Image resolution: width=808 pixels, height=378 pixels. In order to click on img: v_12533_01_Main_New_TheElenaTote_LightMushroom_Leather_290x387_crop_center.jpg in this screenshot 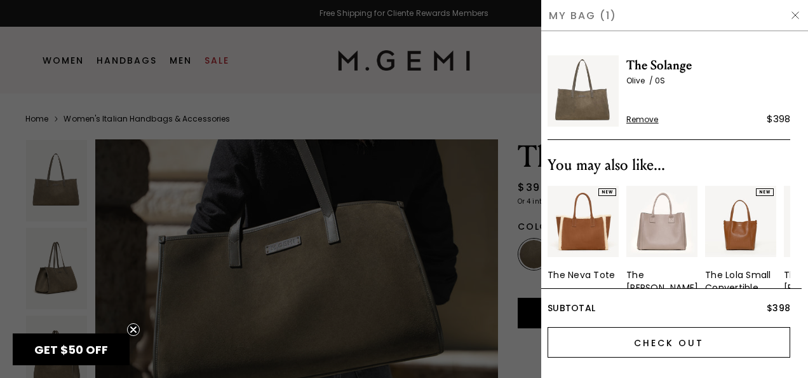, I will do `click(662, 221)`.